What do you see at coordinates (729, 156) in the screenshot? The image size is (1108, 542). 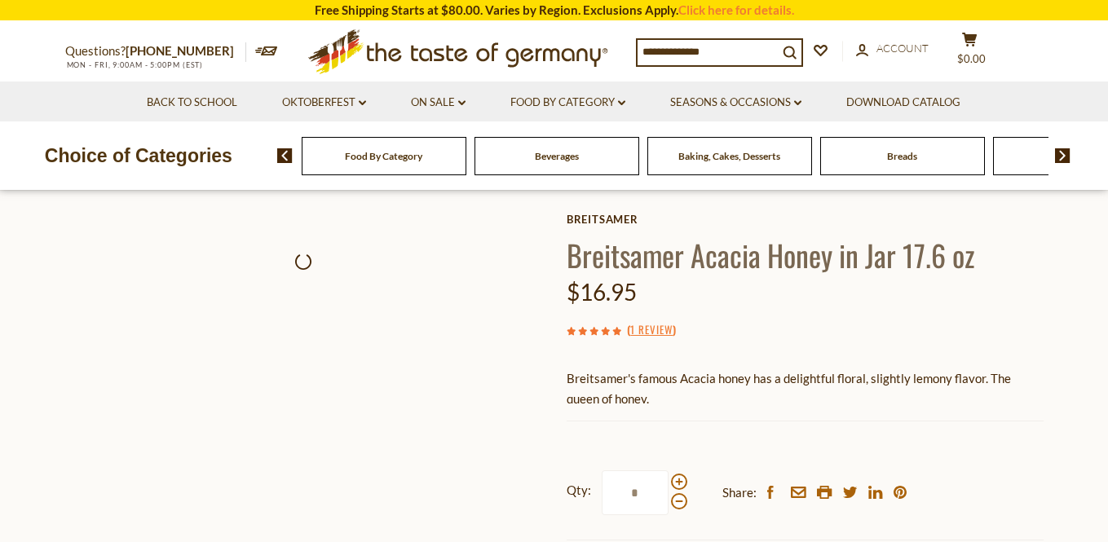 I see `span: Baking, Cakes, Desserts` at bounding box center [729, 156].